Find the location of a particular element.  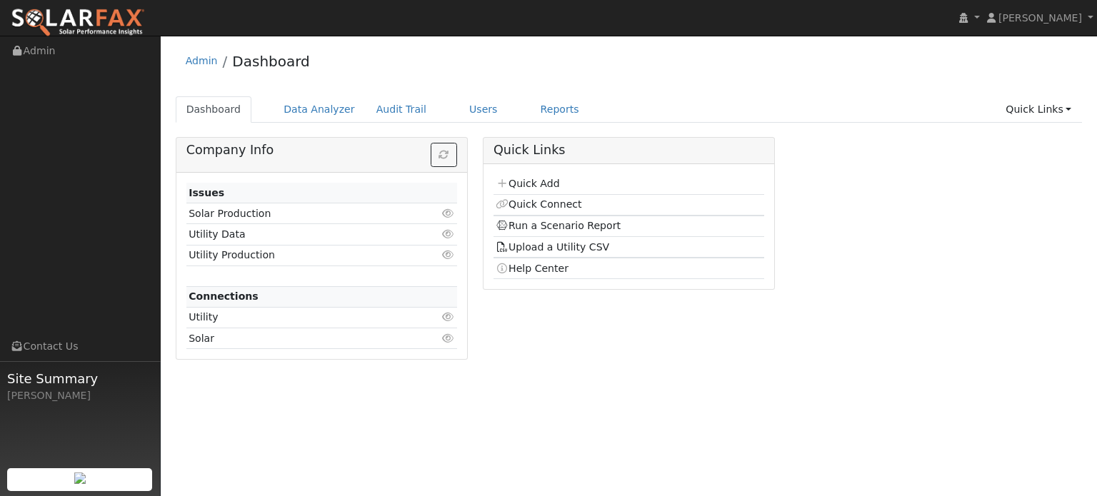

a: Run a Scenario Report is located at coordinates (558, 226).